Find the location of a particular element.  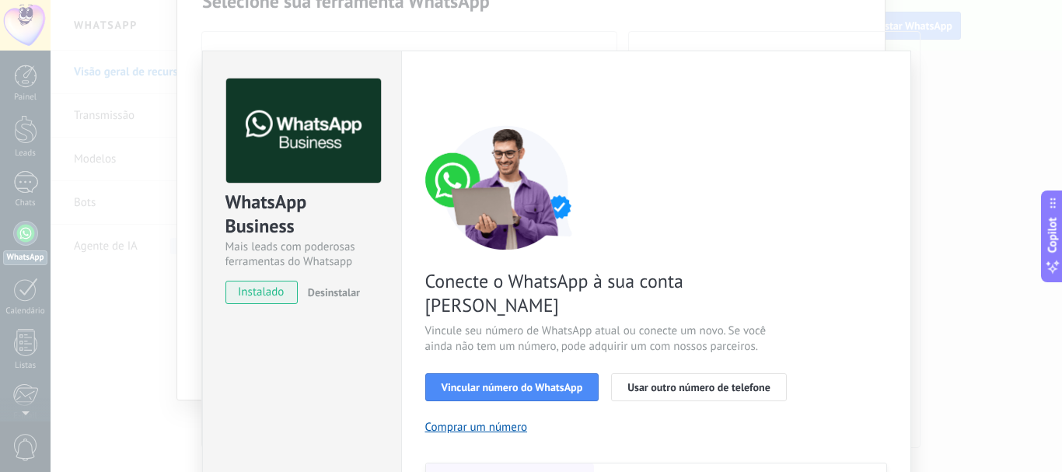

span: Vincule seu número de WhatsApp atual ou conecte um novo. Se você ainda não tem um número, pode ad... is located at coordinates (610, 339).